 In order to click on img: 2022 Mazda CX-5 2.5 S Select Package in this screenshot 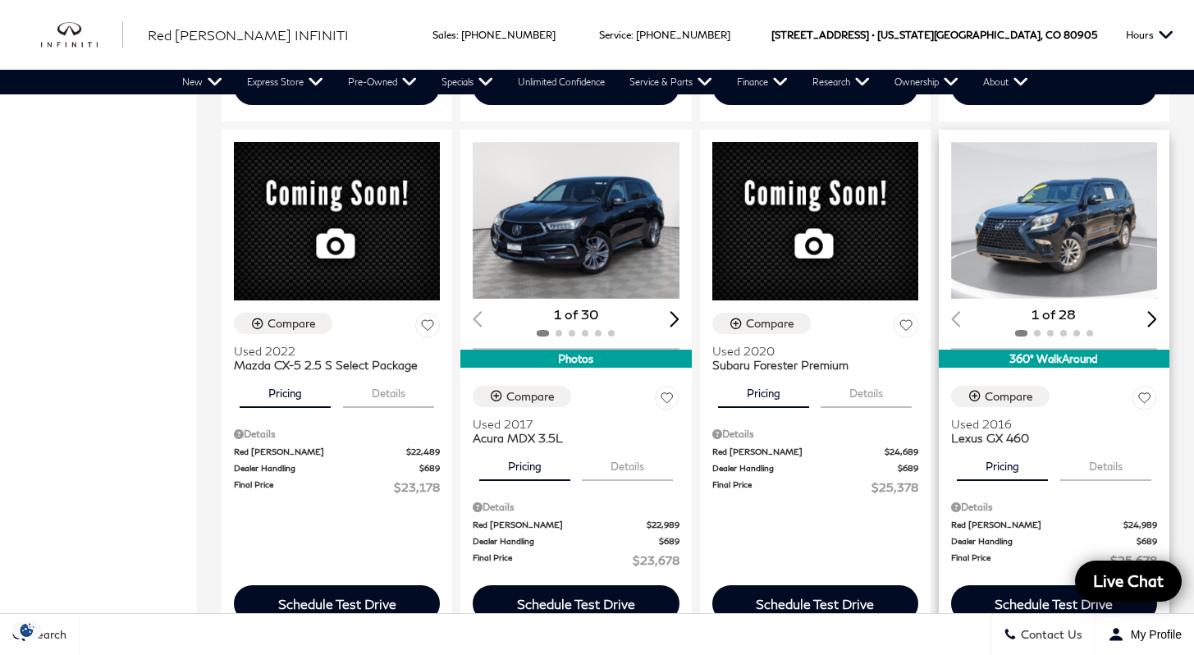, I will do `click(336, 222)`.